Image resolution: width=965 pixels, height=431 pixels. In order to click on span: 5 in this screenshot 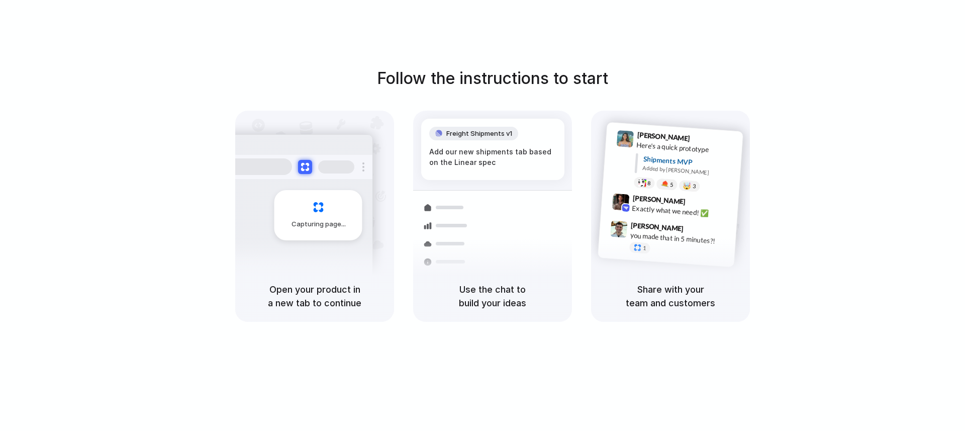, I will do `click(671, 184)`.